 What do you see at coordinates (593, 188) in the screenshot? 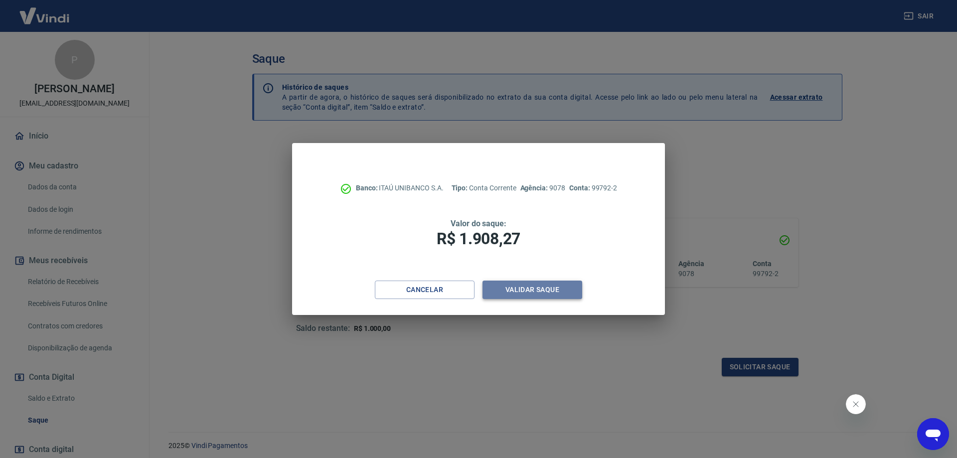
I see `p: 99792-2` at bounding box center [593, 188].